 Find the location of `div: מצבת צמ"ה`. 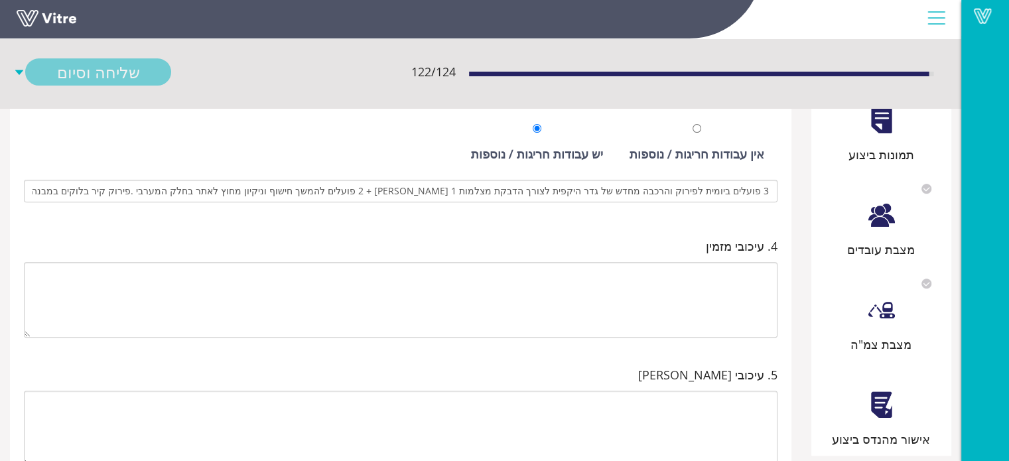

div: מצבת צמ"ה is located at coordinates (882, 344).